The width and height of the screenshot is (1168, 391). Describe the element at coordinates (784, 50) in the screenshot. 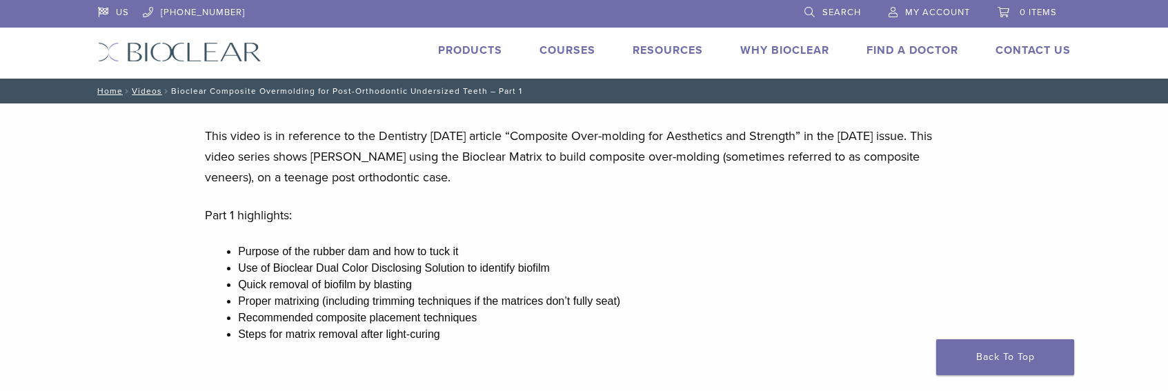

I see `a: Why Bioclear` at that location.